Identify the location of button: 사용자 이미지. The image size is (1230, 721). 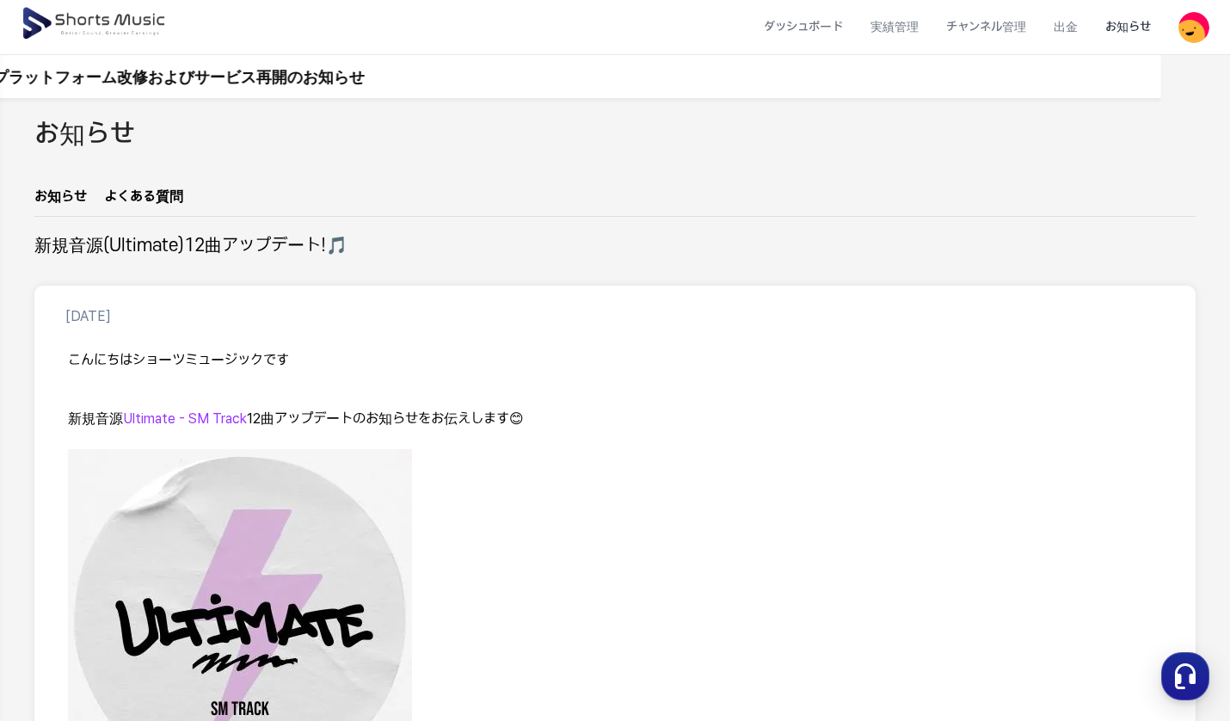
(1194, 28).